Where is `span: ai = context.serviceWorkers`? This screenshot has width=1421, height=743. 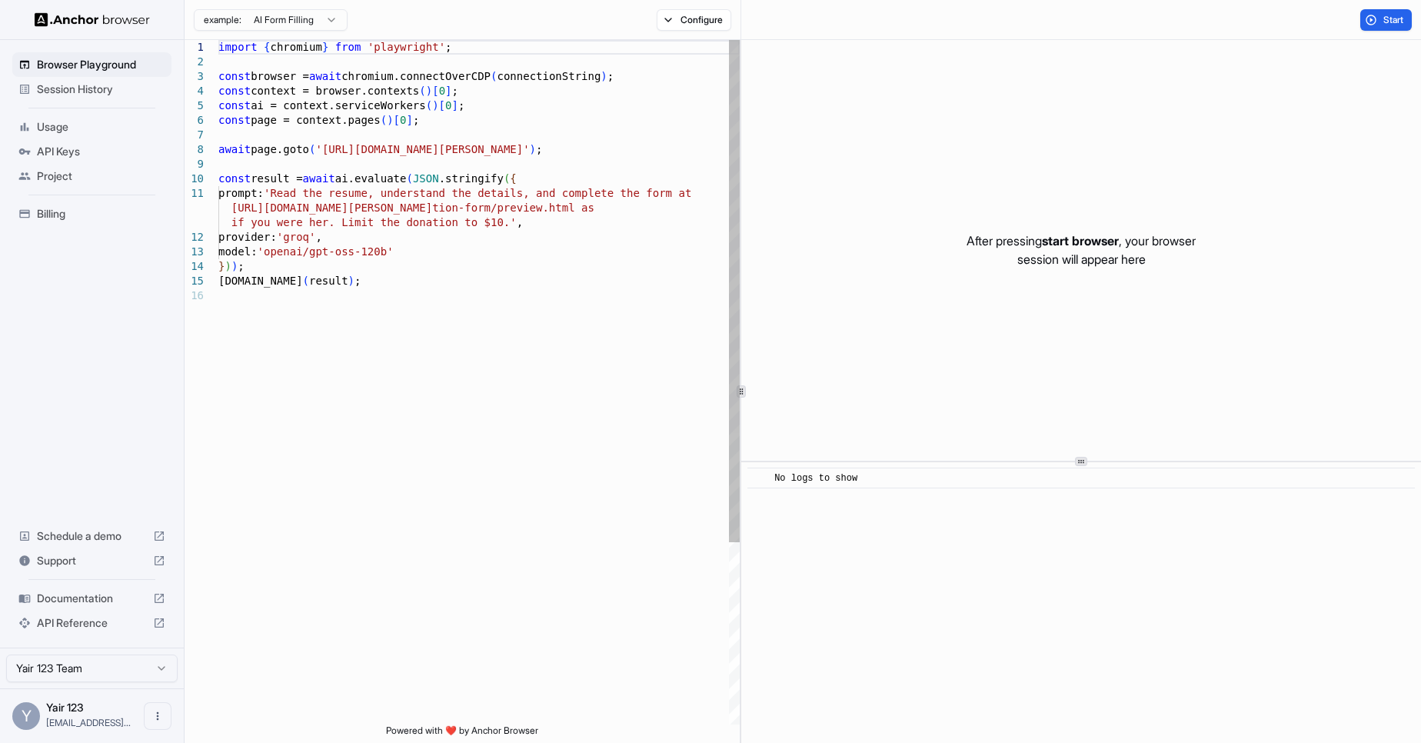
span: ai = context.serviceWorkers is located at coordinates (338, 105).